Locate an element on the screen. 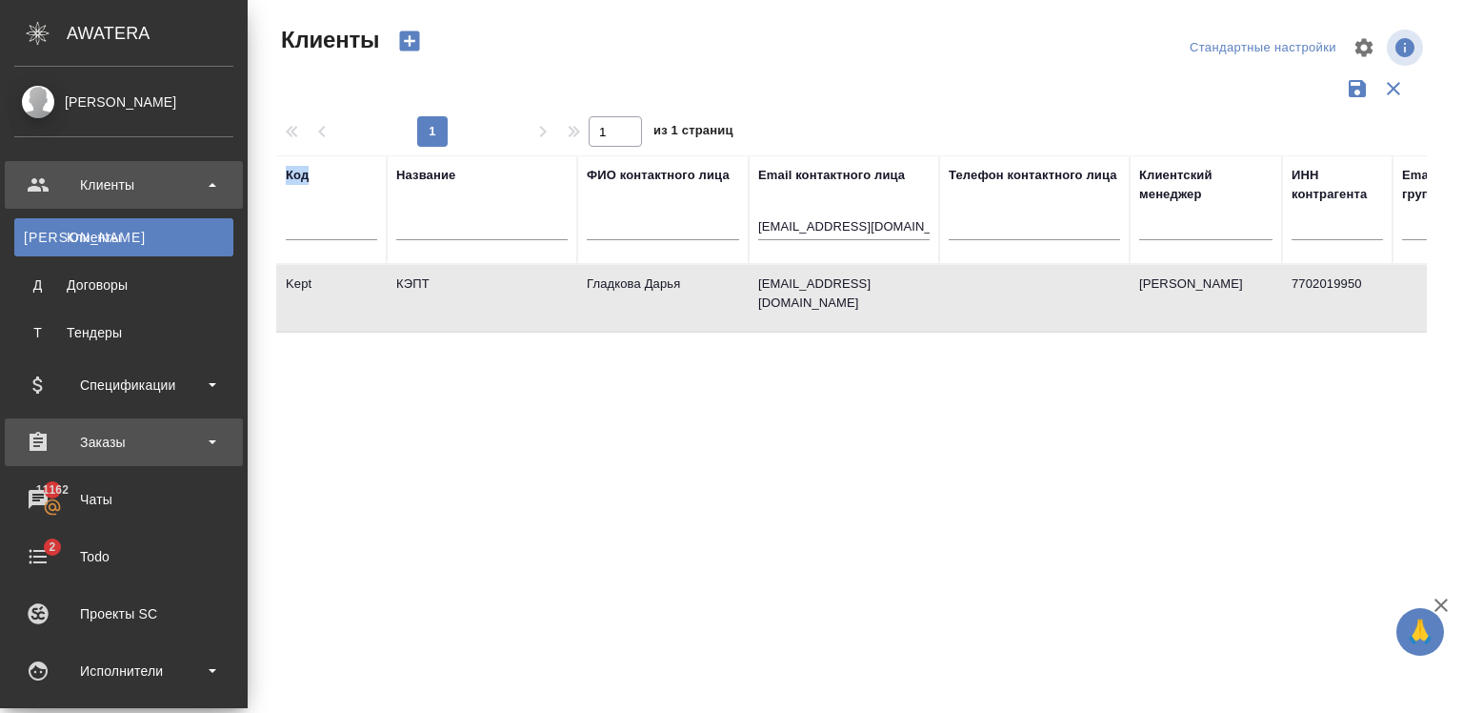  a: ТТендеры is located at coordinates (124, 332).